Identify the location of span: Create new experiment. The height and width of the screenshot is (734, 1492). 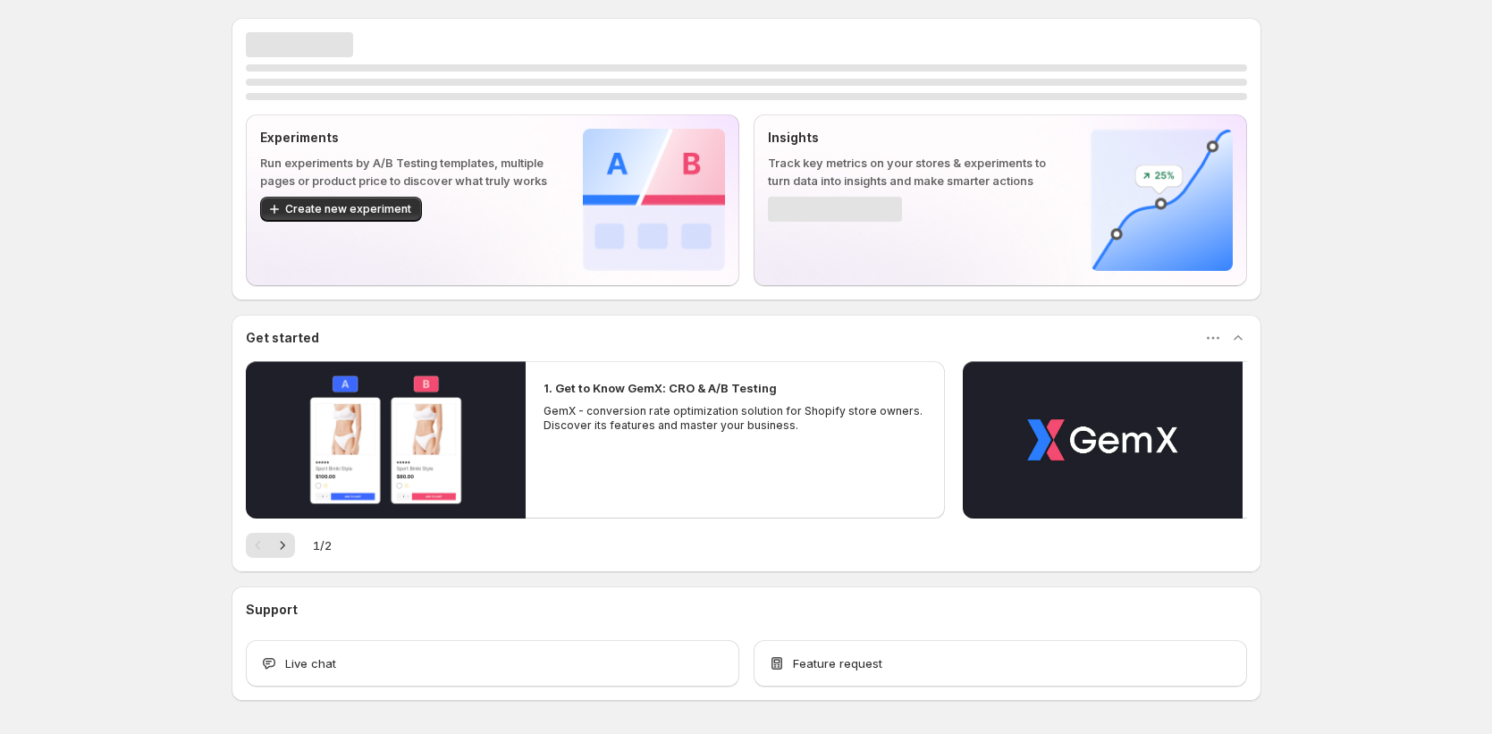
(348, 209).